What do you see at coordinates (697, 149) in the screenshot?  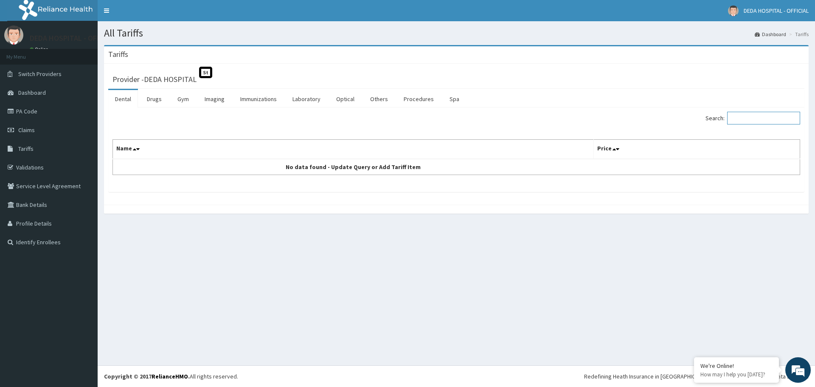 I see `th: Price` at bounding box center [697, 149].